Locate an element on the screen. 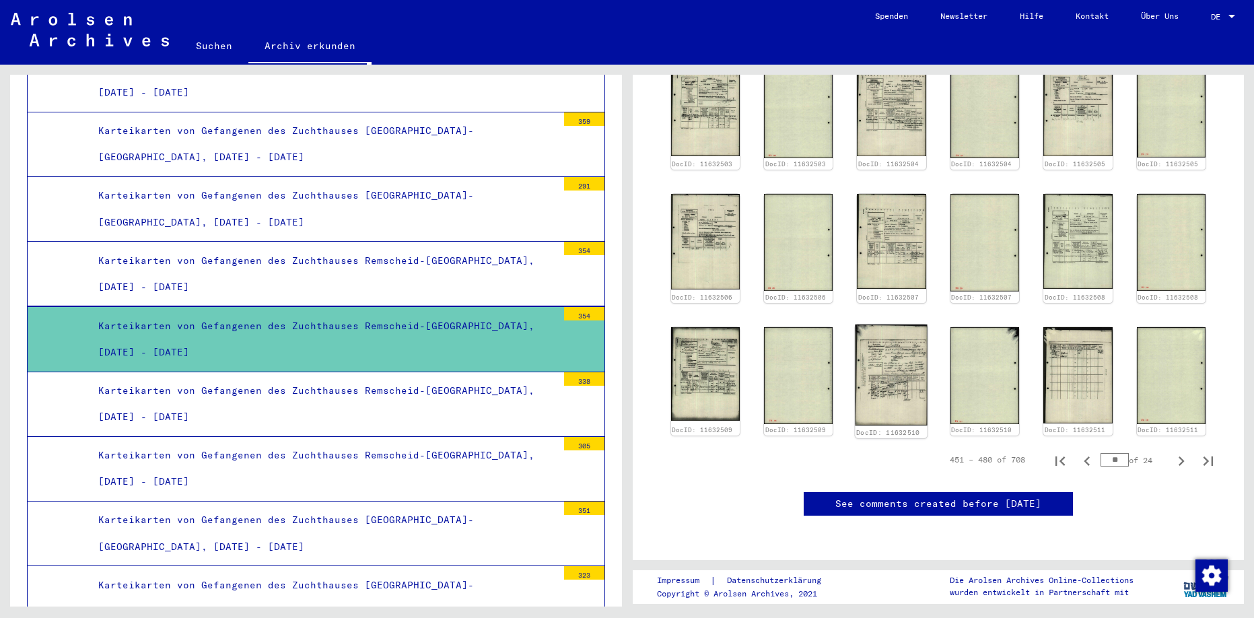 This screenshot has width=1254, height=618. div: 359 is located at coordinates (584, 119).